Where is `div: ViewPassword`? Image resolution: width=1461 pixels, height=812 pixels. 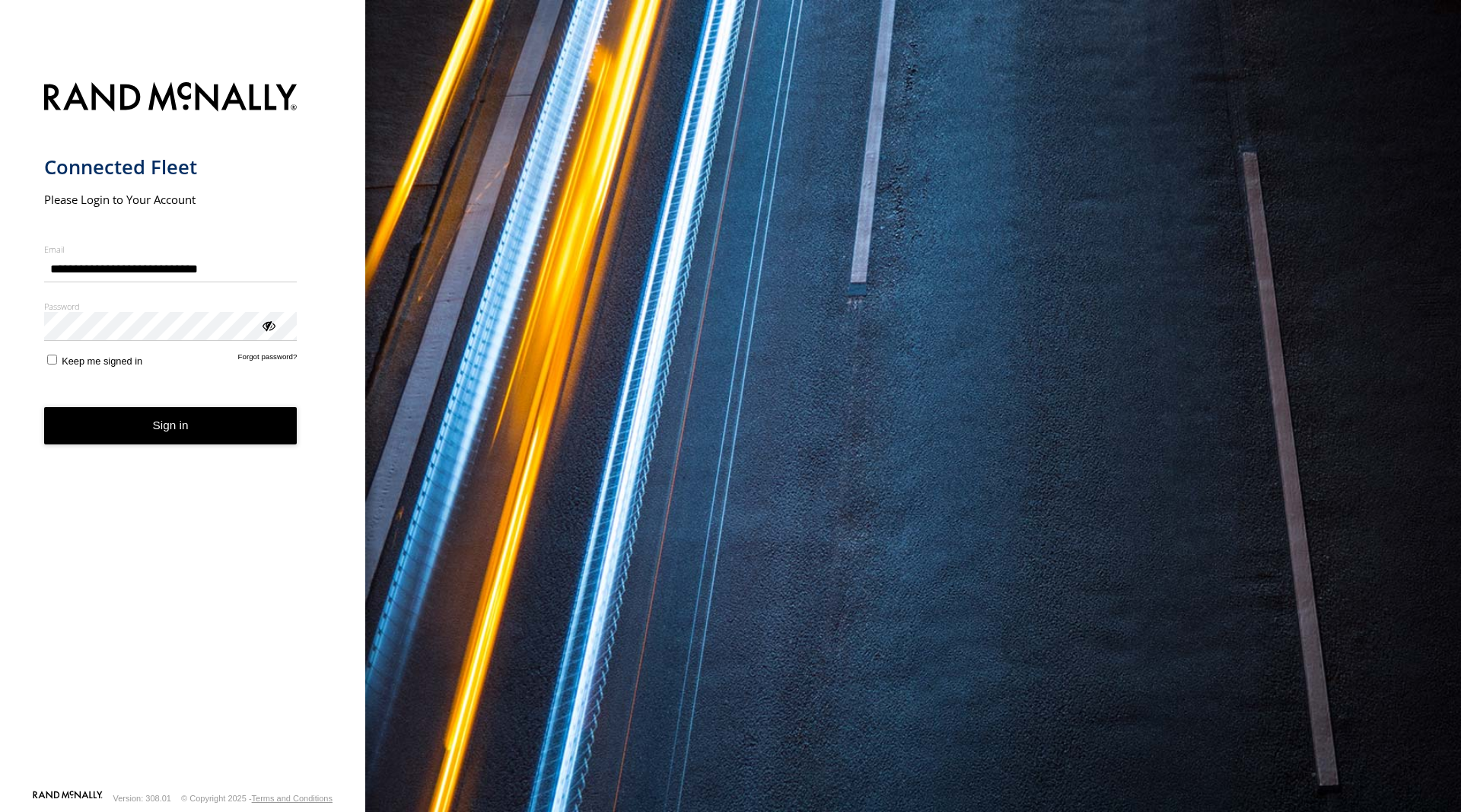
div: ViewPassword is located at coordinates (268, 325).